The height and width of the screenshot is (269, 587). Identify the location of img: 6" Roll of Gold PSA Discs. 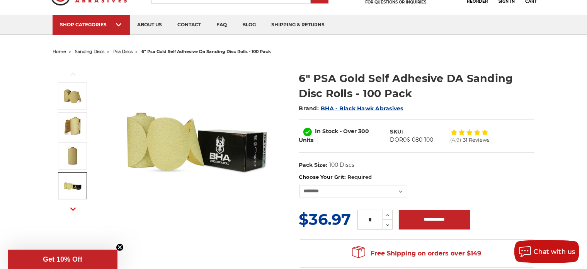
(73, 126).